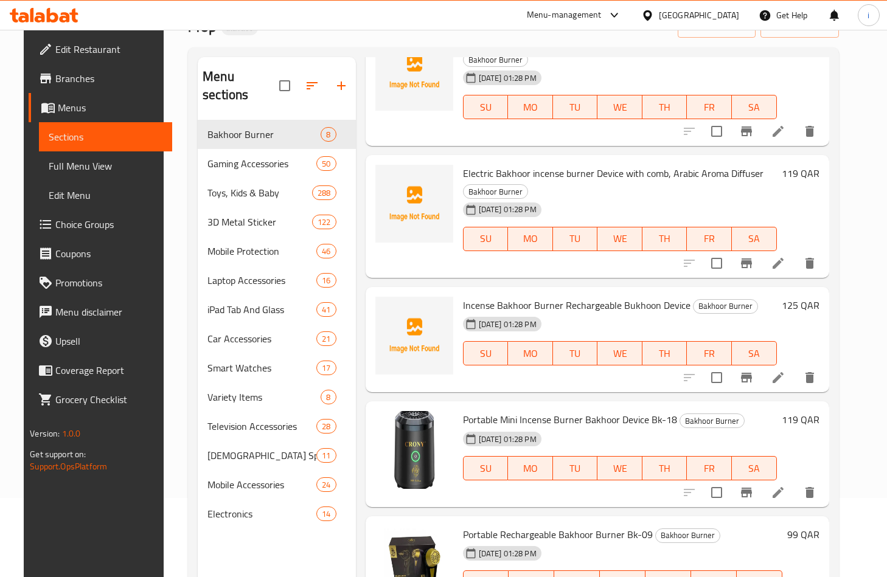  Describe the element at coordinates (810, 378) in the screenshot. I see `button: delete` at that location.